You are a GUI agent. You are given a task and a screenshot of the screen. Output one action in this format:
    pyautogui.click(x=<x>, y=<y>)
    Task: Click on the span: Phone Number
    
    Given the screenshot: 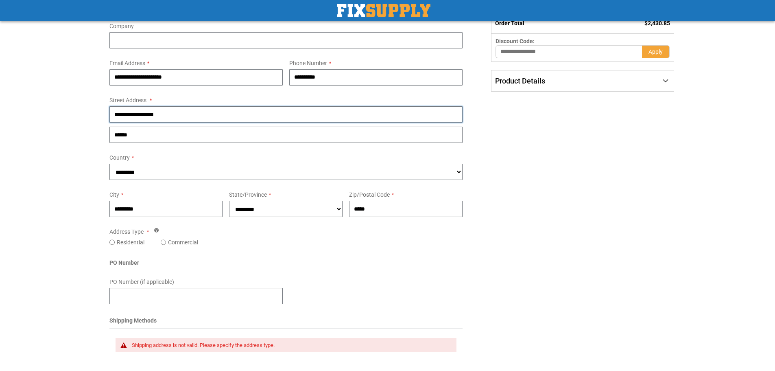 What is the action you would take?
    pyautogui.click(x=308, y=63)
    